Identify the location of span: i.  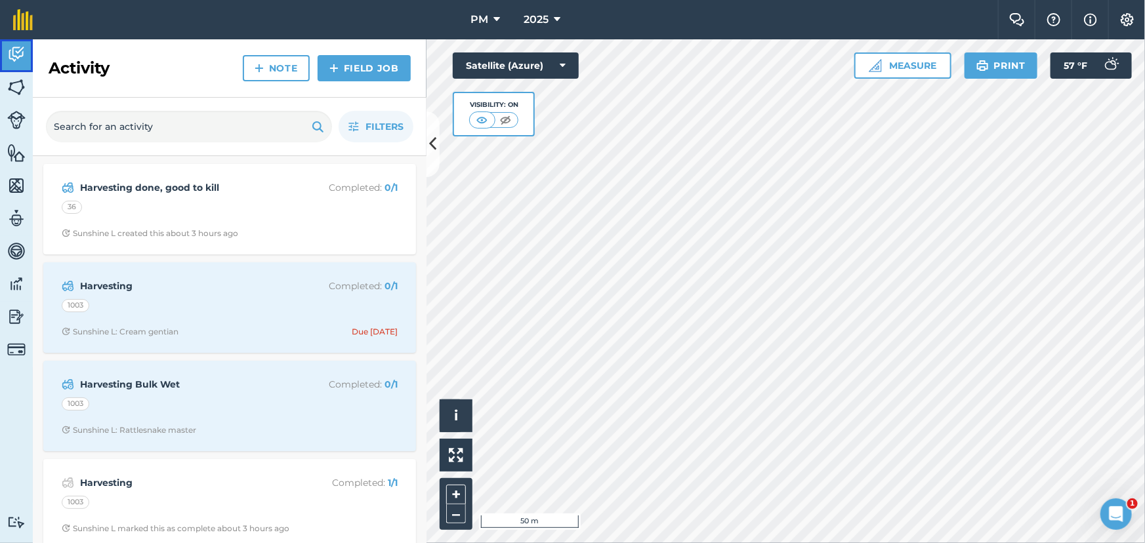
(456, 415).